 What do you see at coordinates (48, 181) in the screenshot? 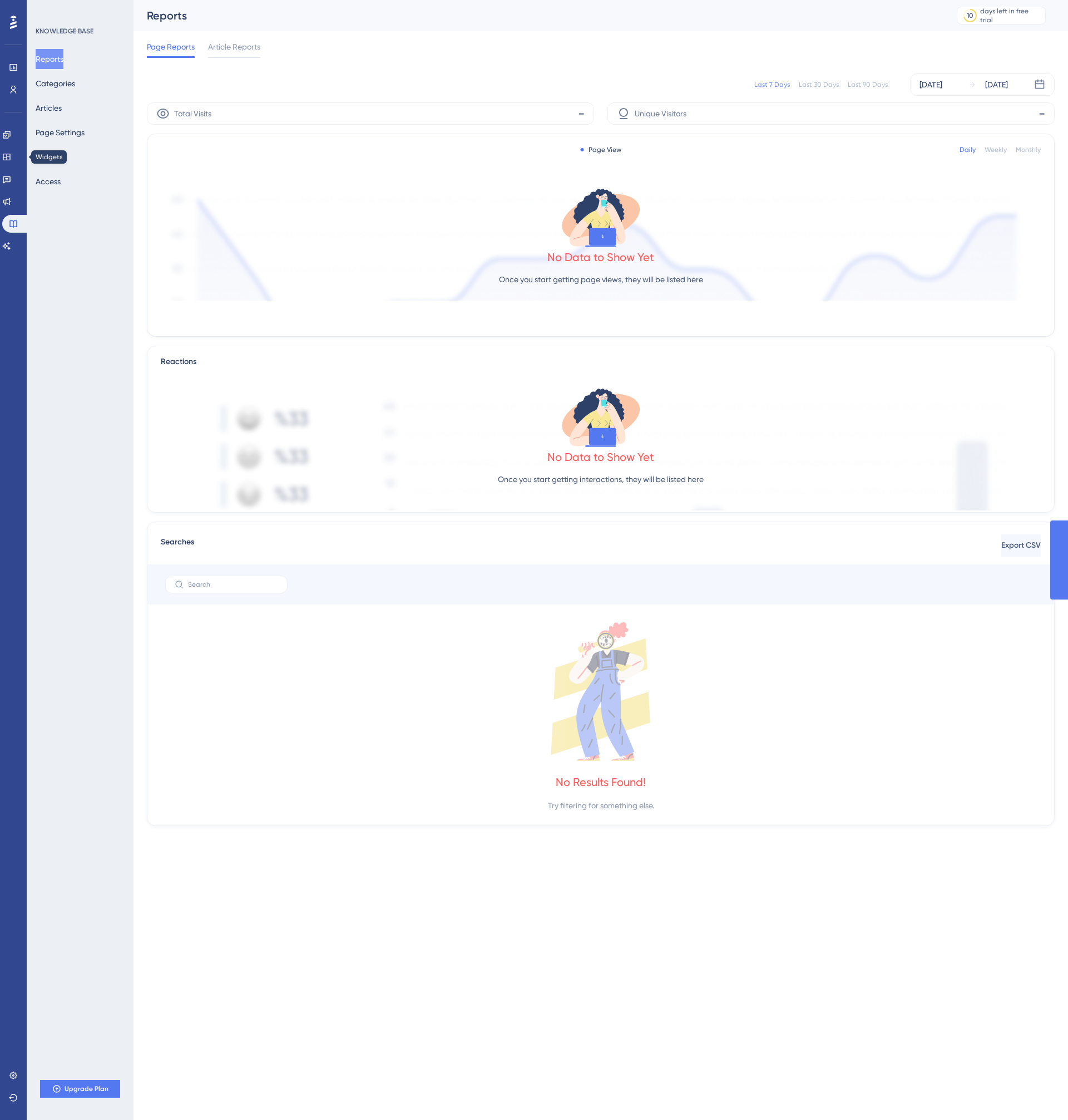
I see `button: Access` at bounding box center [48, 181].